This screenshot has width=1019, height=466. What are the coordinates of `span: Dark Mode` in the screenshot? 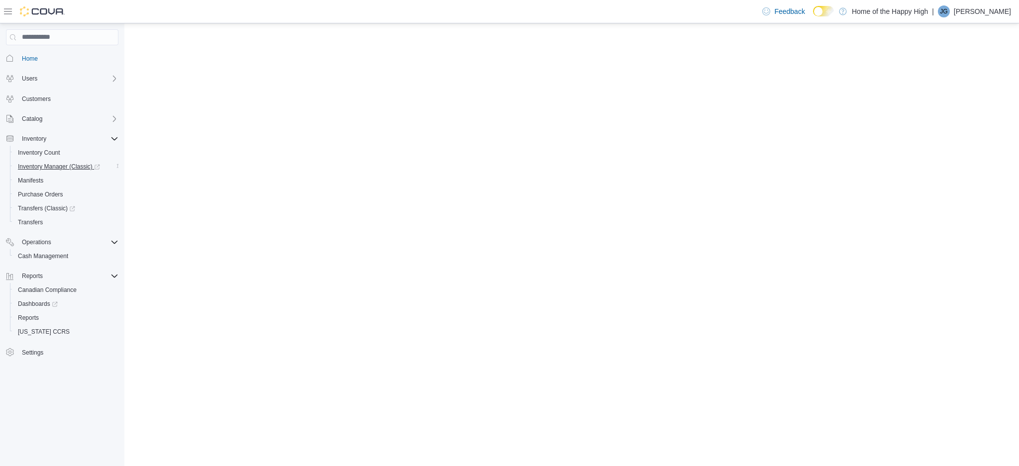 It's located at (813, 16).